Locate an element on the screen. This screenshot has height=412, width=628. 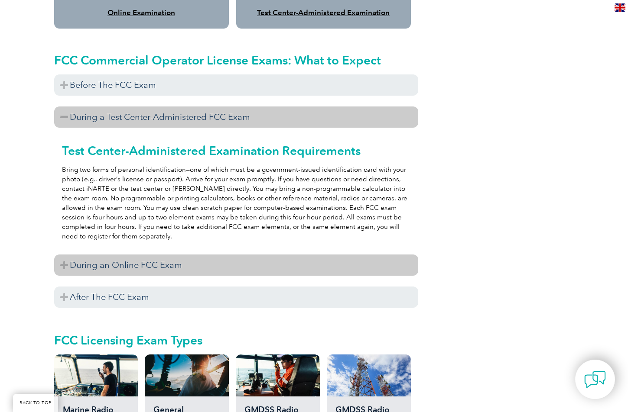
p: Bring two forms of personal identification—one of which must be a government-issued identificatio... is located at coordinates (236, 203).